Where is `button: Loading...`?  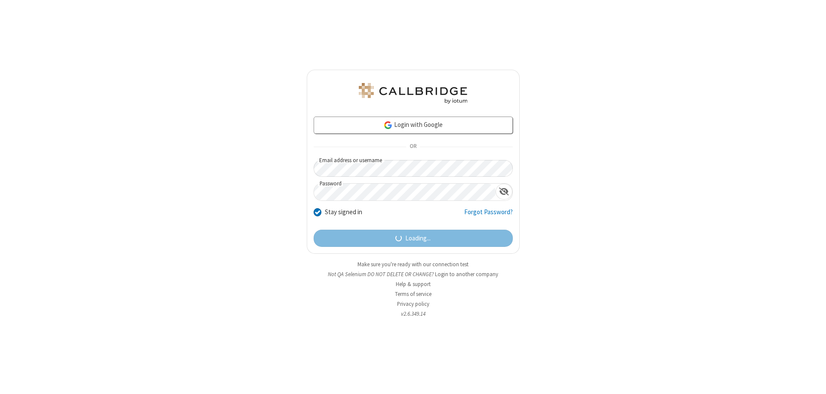
button: Loading... is located at coordinates (413, 238).